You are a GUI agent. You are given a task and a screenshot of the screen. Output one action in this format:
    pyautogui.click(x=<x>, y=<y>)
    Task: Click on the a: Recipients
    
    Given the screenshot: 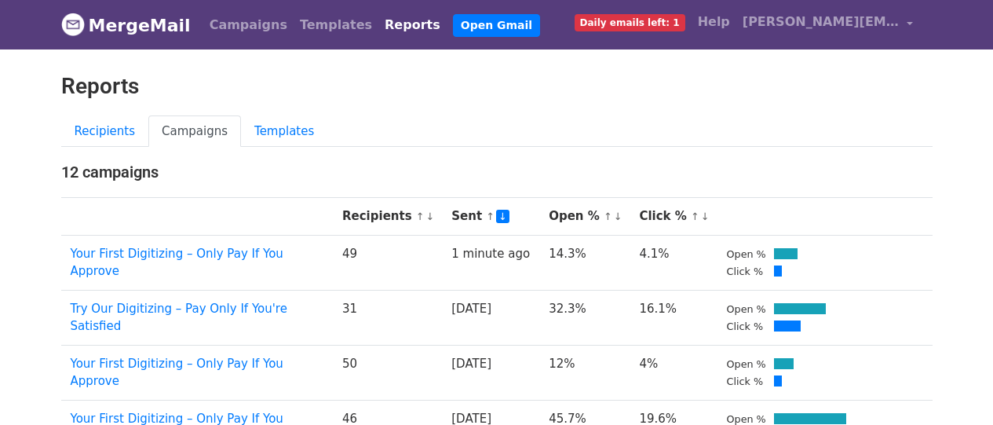 What is the action you would take?
    pyautogui.click(x=105, y=131)
    